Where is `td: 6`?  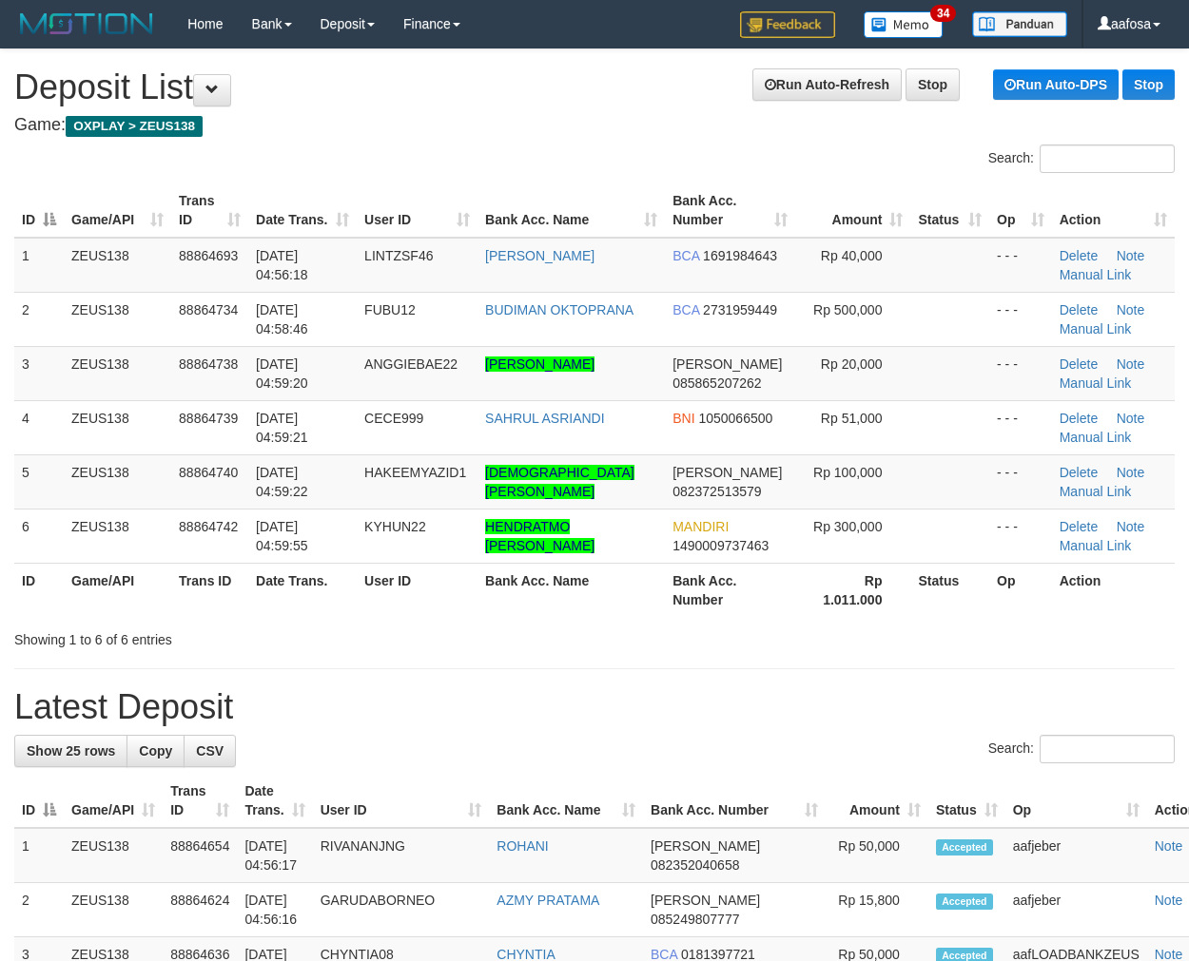 td: 6 is located at coordinates (39, 535).